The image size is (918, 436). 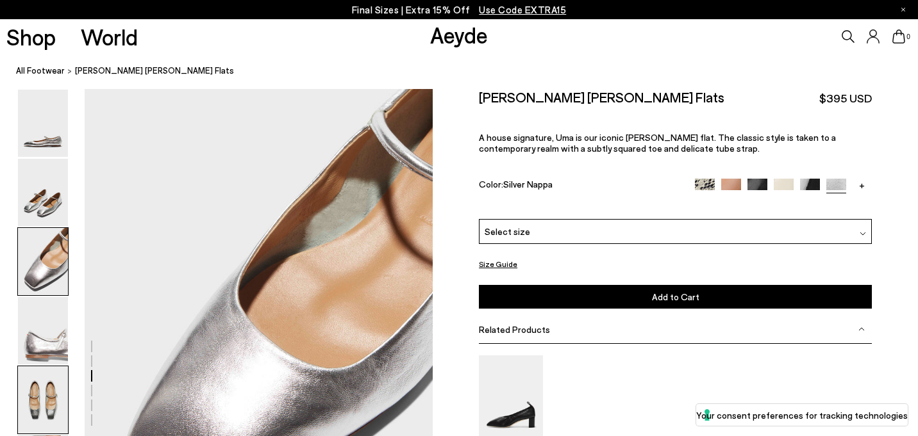 I want to click on img: Uma Mary-Jane Flats - Image 1, so click(x=43, y=123).